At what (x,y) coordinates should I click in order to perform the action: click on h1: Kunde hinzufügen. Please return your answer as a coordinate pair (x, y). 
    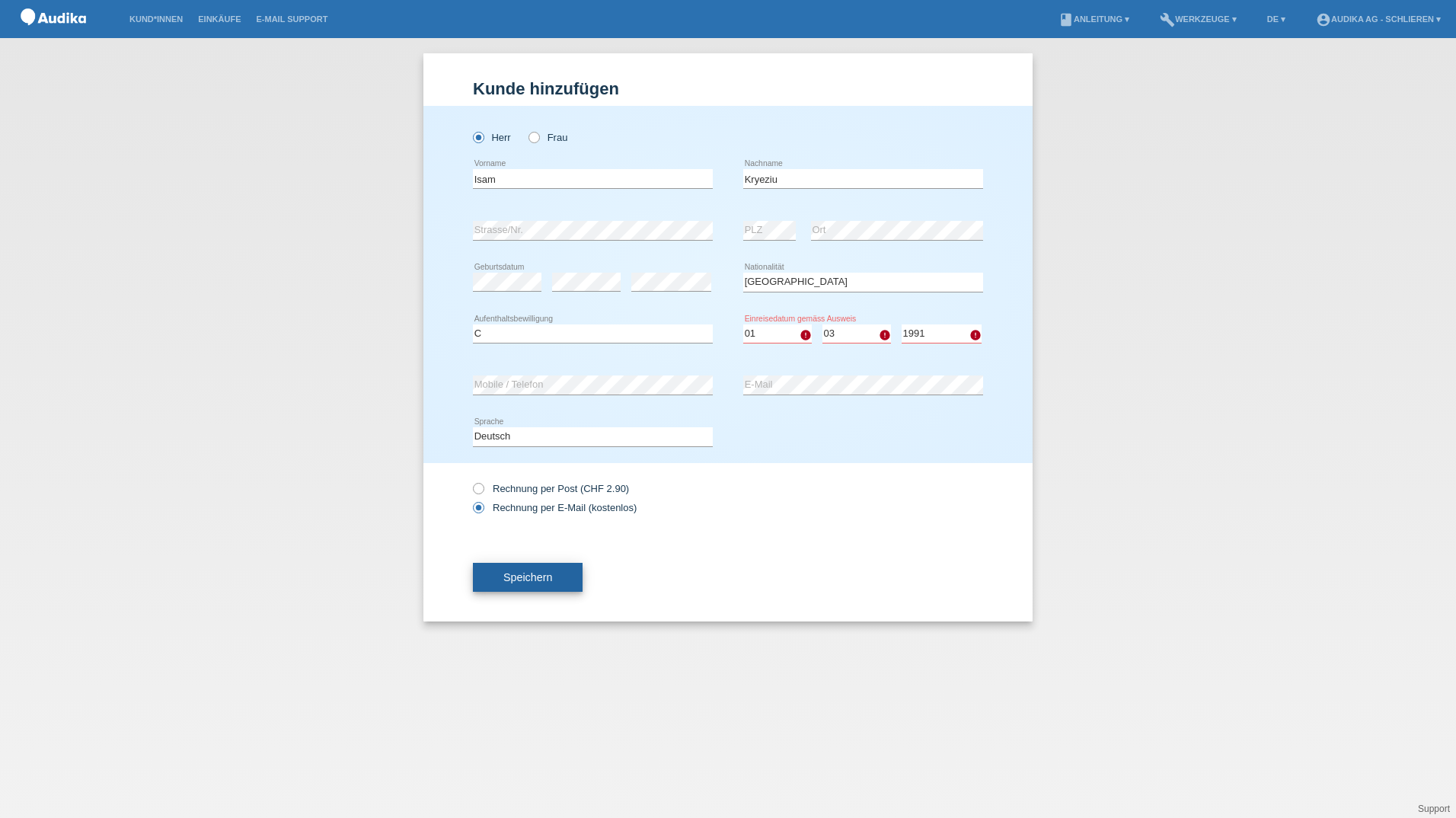
    Looking at the image, I should click on (728, 88).